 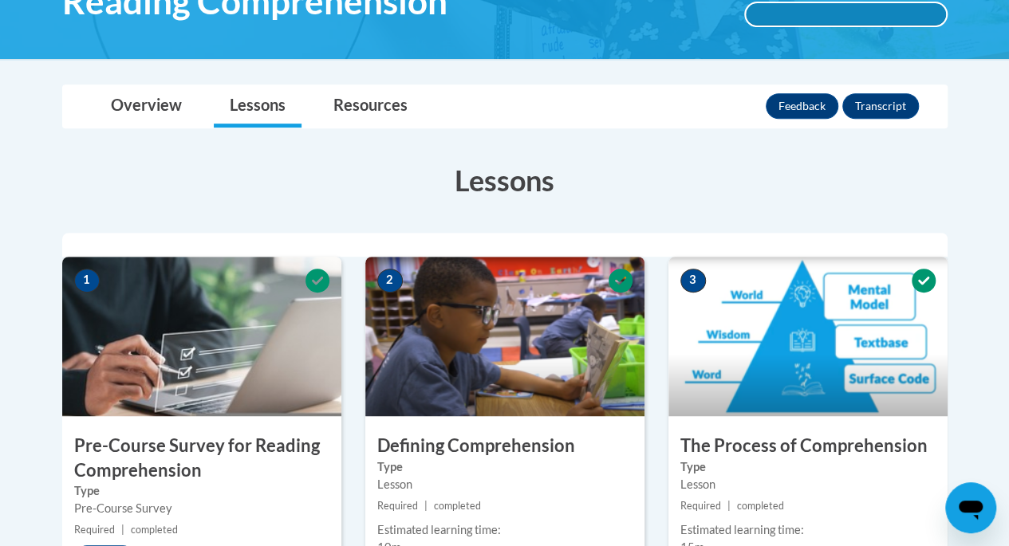 I want to click on a: Resources, so click(x=370, y=106).